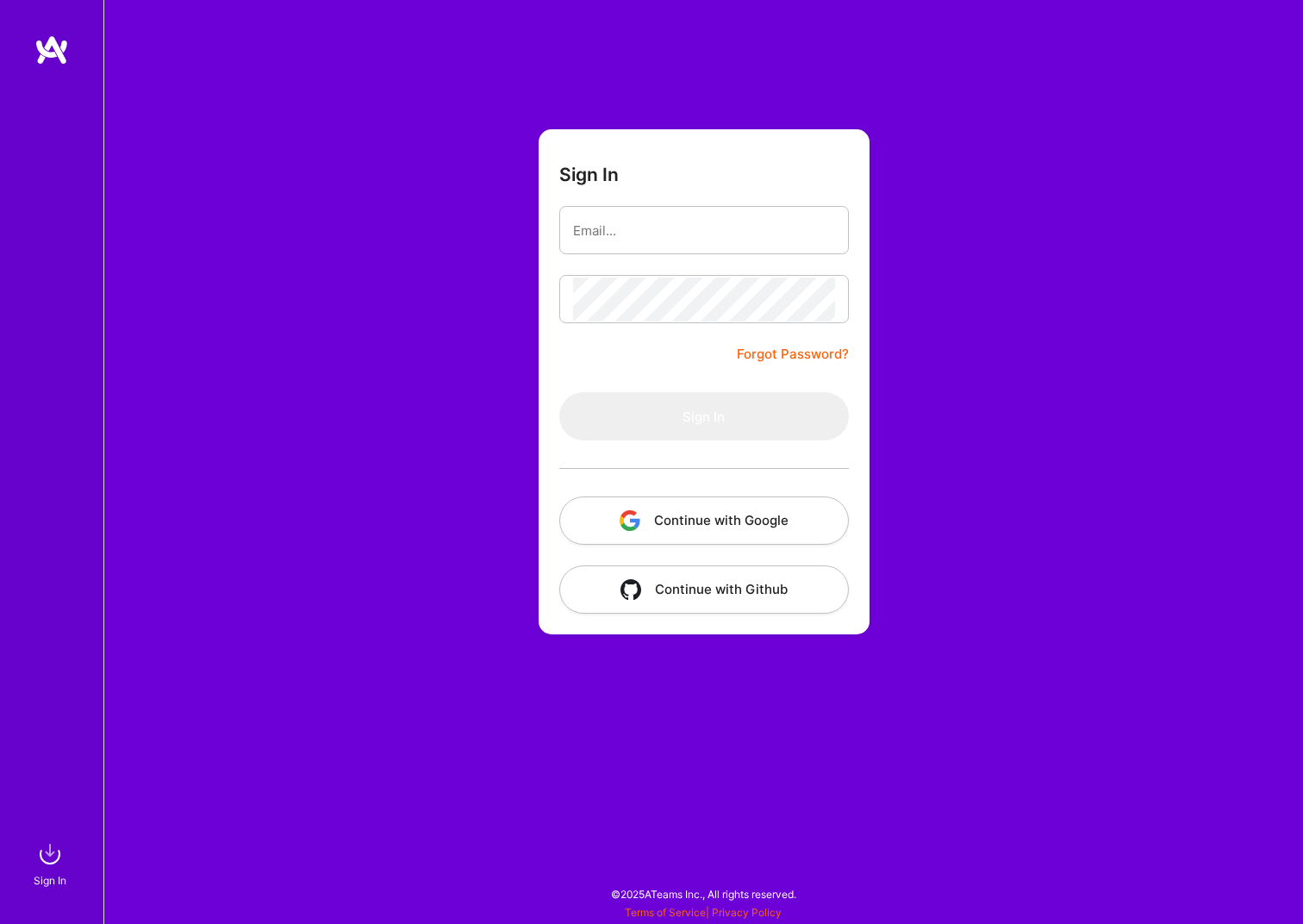 The image size is (1303, 924). Describe the element at coordinates (704, 230) in the screenshot. I see `input: Email...` at that location.